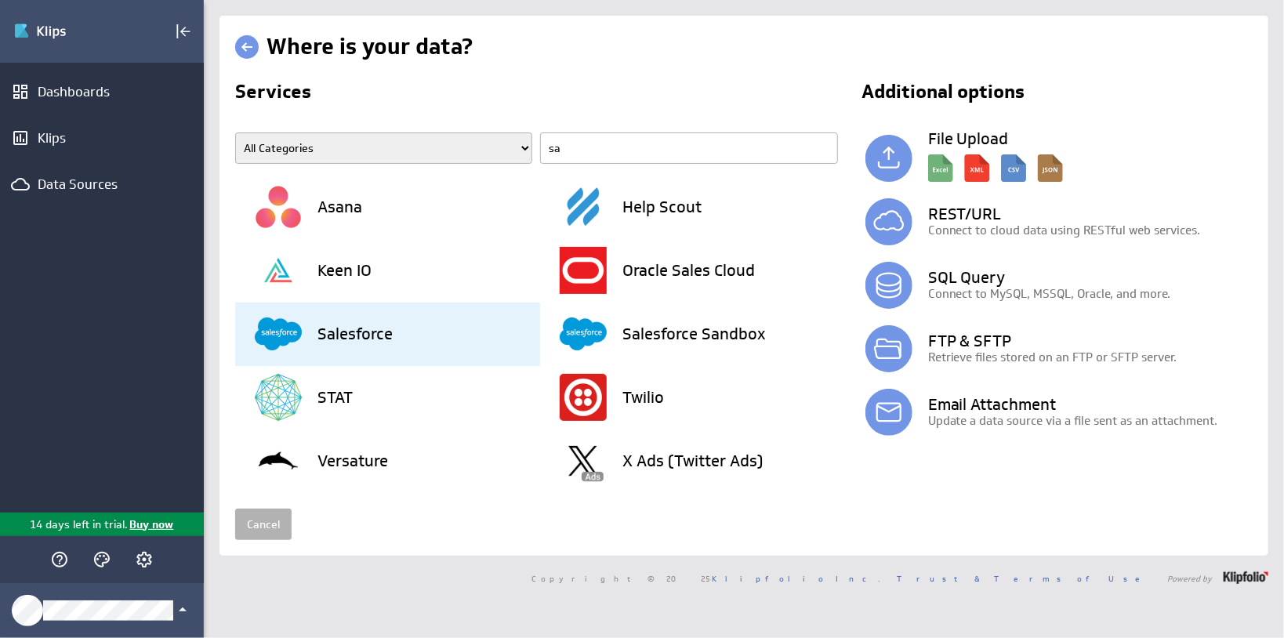 Image resolution: width=1284 pixels, height=638 pixels. What do you see at coordinates (278, 207) in the screenshot?
I see `img: image772416011628122514.png` at bounding box center [278, 207].